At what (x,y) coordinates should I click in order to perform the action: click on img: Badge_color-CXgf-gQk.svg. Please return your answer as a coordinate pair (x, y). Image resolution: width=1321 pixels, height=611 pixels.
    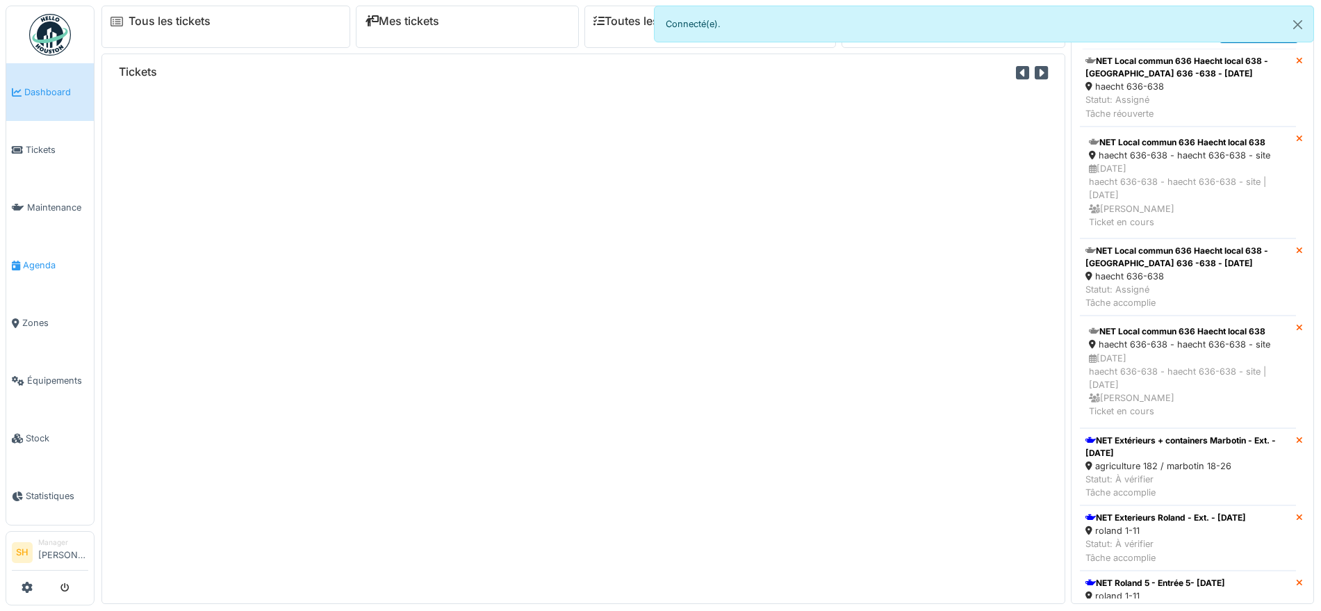
    Looking at the image, I should click on (50, 35).